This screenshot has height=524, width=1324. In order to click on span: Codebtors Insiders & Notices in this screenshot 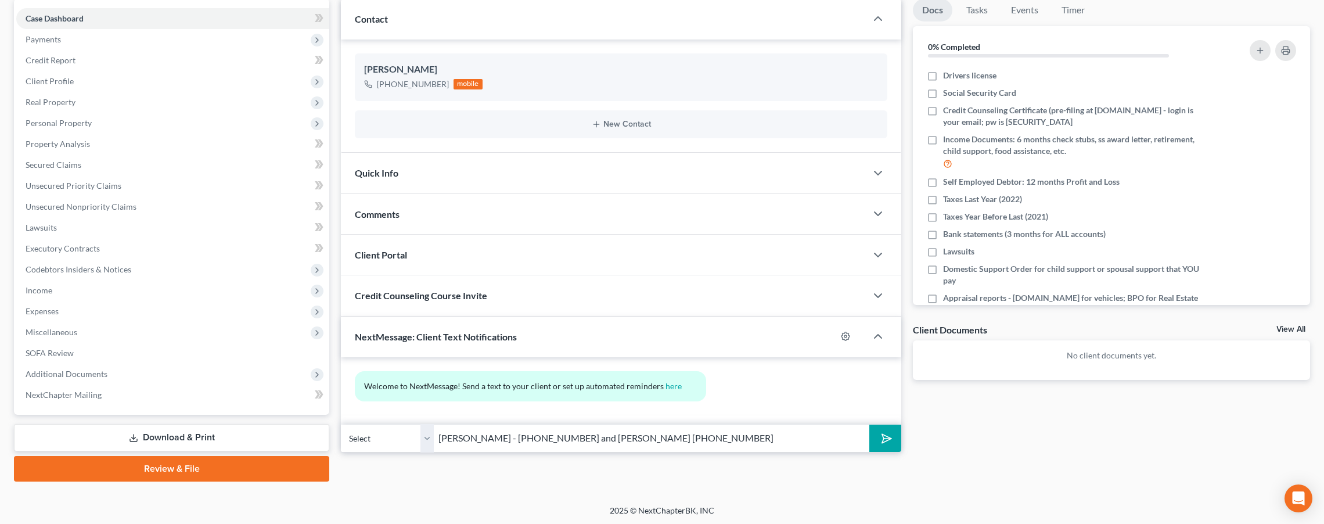, I will do `click(78, 269)`.